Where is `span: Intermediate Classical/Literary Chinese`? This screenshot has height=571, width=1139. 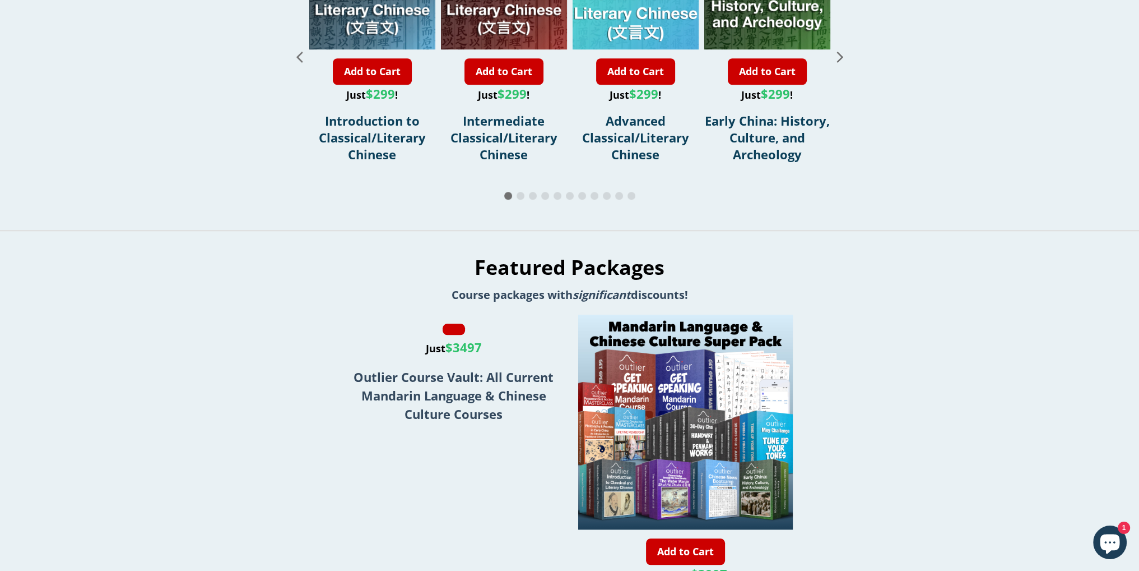 span: Intermediate Classical/Literary Chinese is located at coordinates (504, 137).